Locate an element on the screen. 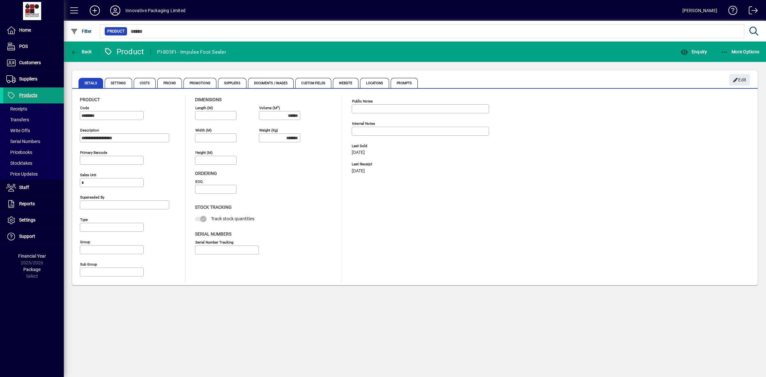 The image size is (766, 377). a: Receipts is located at coordinates (34, 109).